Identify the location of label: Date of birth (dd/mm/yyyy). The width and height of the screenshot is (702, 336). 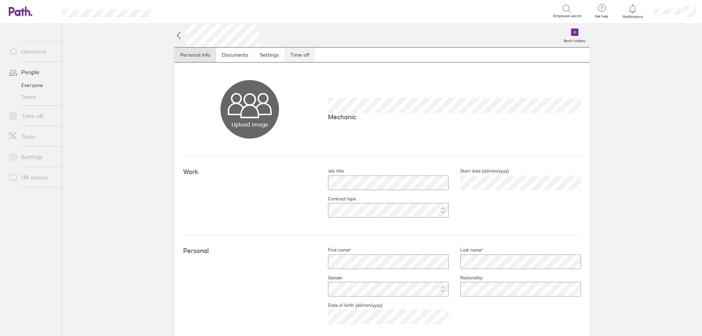
(349, 305).